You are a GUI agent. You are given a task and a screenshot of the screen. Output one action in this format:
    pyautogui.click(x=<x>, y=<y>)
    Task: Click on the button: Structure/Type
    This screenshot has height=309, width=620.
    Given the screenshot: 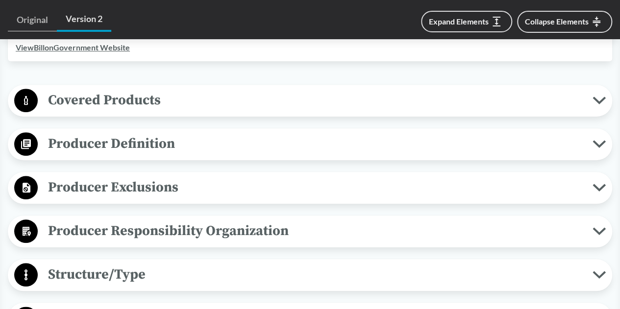 What is the action you would take?
    pyautogui.click(x=310, y=275)
    